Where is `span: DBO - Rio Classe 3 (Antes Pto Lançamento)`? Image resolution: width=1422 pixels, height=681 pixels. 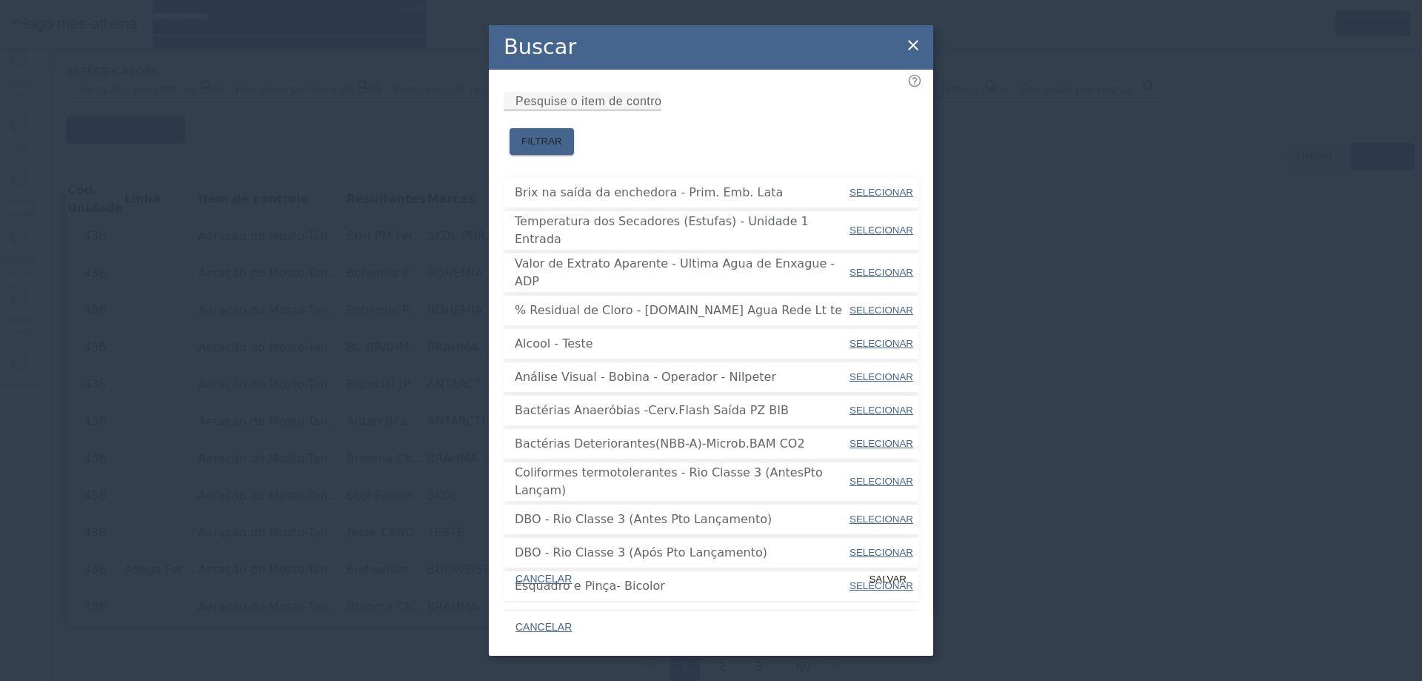
span: DBO - Rio Classe 3 (Antes Pto Lançamento) is located at coordinates (681, 519).